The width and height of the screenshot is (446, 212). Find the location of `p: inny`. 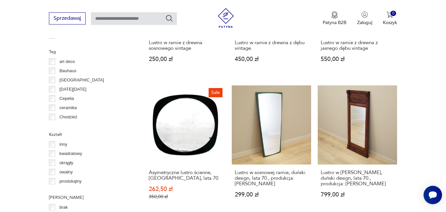

p: inny is located at coordinates (63, 145).